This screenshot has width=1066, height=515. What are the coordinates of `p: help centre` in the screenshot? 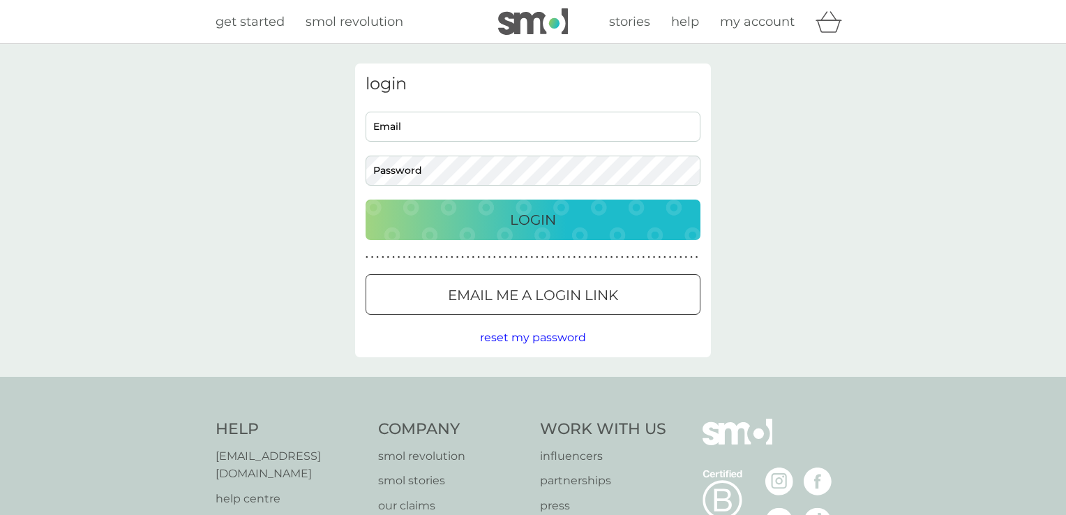 It's located at (290, 499).